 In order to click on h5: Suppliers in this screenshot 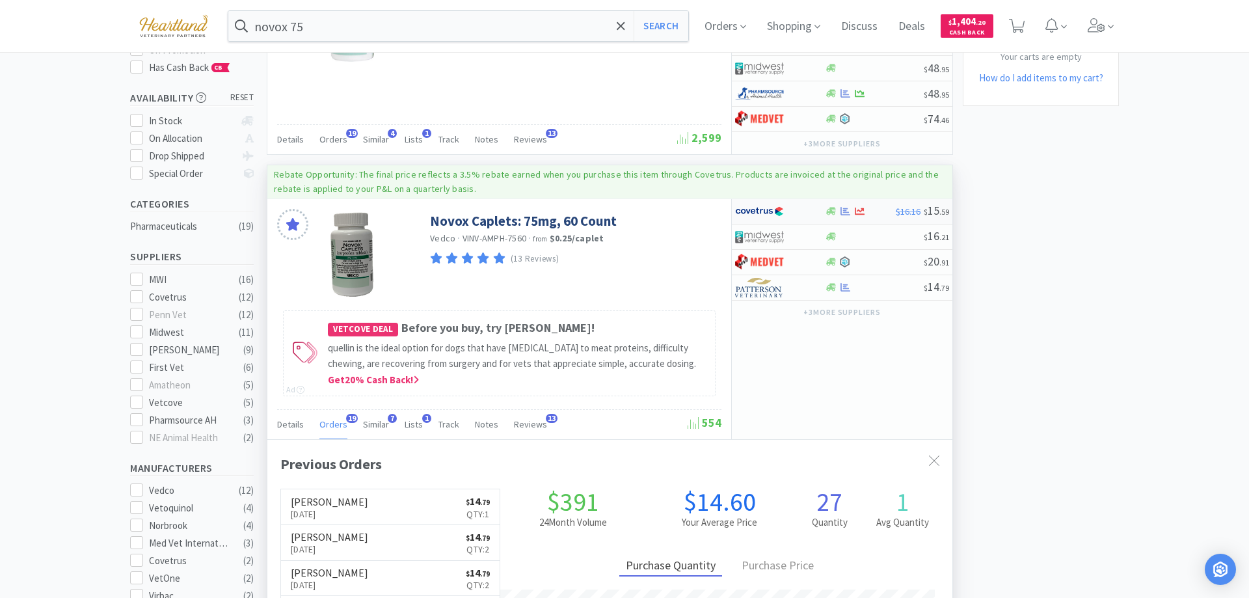, I will do `click(192, 256)`.